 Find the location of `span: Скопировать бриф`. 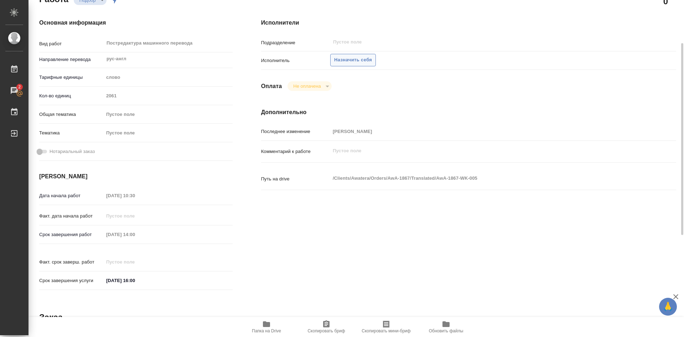

span: Скопировать бриф is located at coordinates (326, 330).